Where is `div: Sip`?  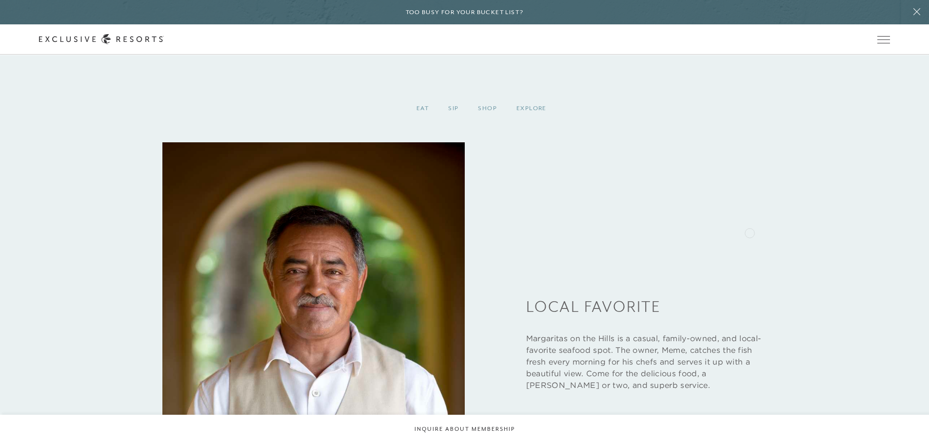
div: Sip is located at coordinates (453, 108).